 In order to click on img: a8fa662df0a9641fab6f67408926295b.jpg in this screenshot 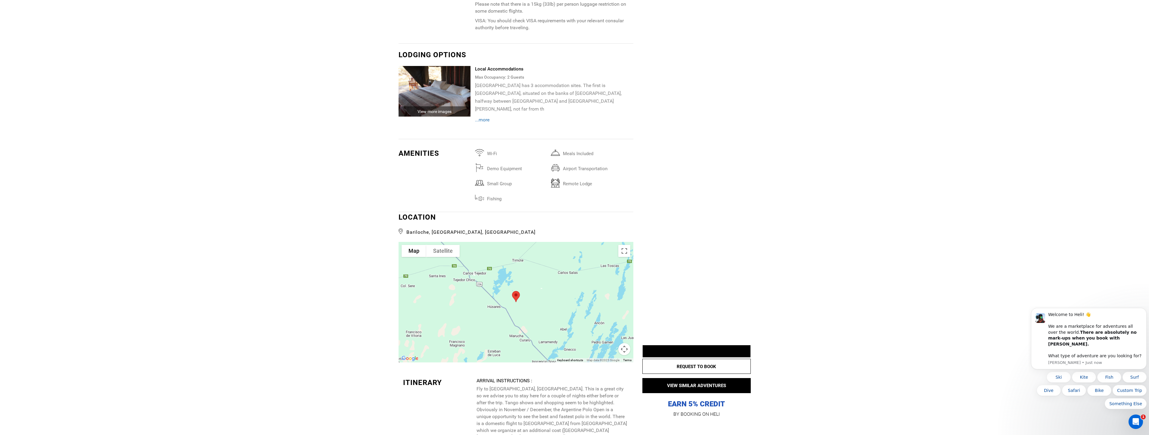, I will do `click(435, 91)`.